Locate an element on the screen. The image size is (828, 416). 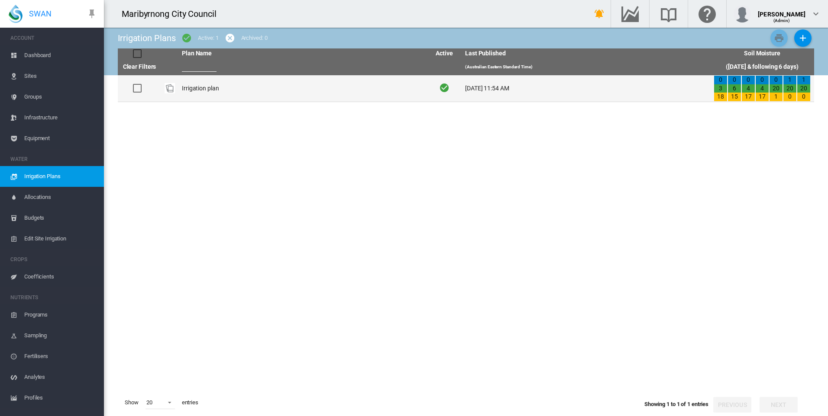
span: Analytes is located at coordinates (61, 377).